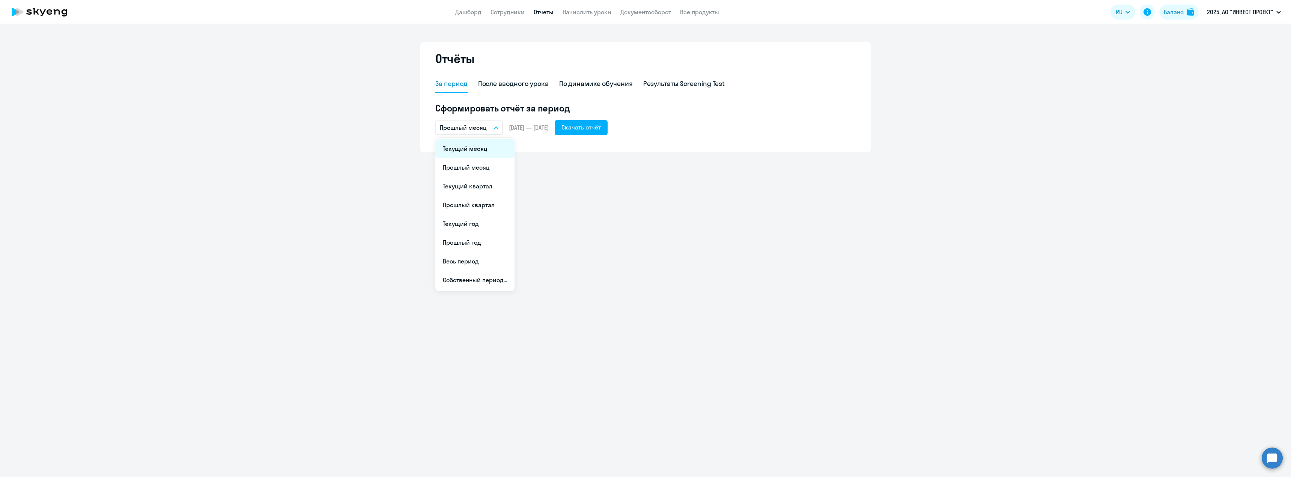 Image resolution: width=1291 pixels, height=477 pixels. Describe the element at coordinates (587, 12) in the screenshot. I see `a: Начислить уроки` at that location.